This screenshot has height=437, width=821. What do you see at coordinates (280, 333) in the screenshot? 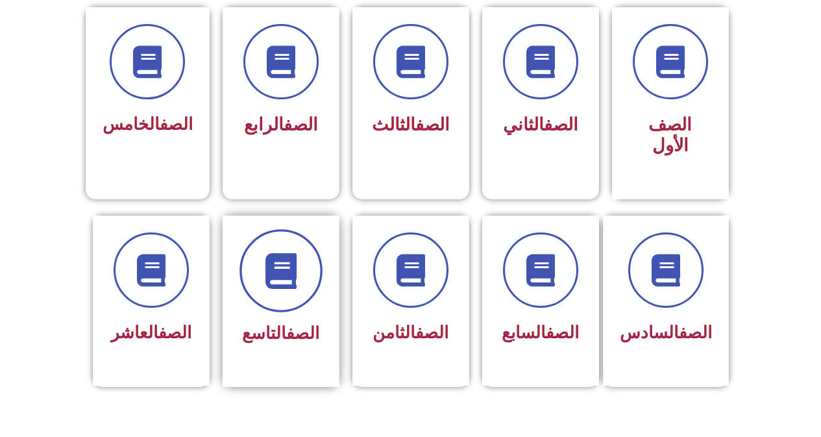
I see `span: التاسع` at bounding box center [280, 333].